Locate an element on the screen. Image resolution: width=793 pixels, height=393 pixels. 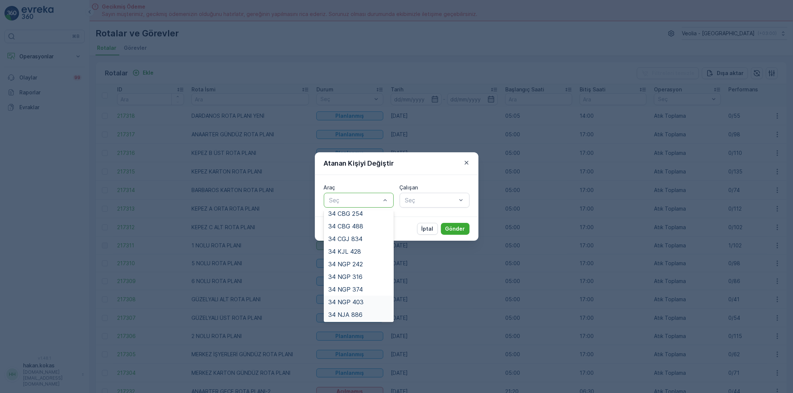
span: 34 NGP 316 is located at coordinates (345, 277).